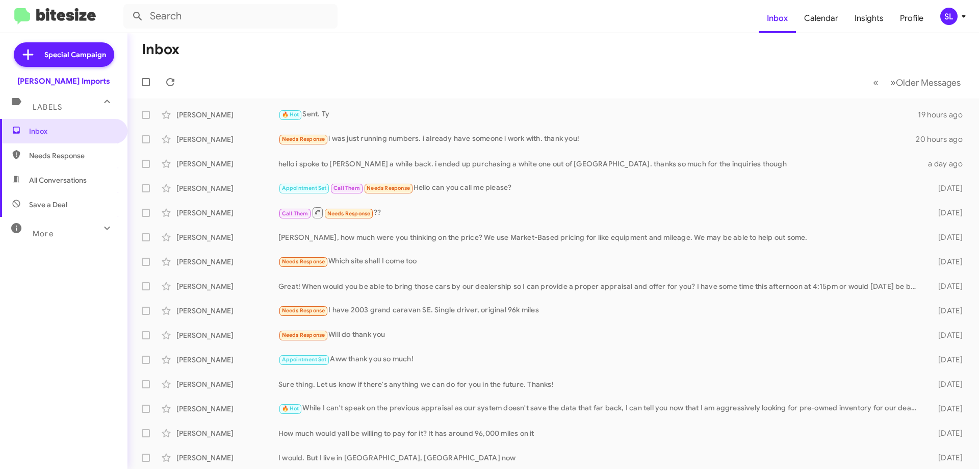 Image resolution: width=979 pixels, height=469 pixels. I want to click on div: Will do thank you, so click(600, 335).